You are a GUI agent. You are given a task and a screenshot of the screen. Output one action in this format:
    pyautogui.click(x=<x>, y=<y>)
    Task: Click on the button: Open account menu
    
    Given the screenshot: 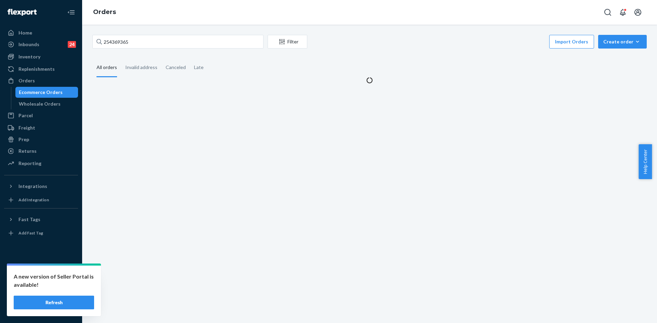 What is the action you would take?
    pyautogui.click(x=638, y=12)
    